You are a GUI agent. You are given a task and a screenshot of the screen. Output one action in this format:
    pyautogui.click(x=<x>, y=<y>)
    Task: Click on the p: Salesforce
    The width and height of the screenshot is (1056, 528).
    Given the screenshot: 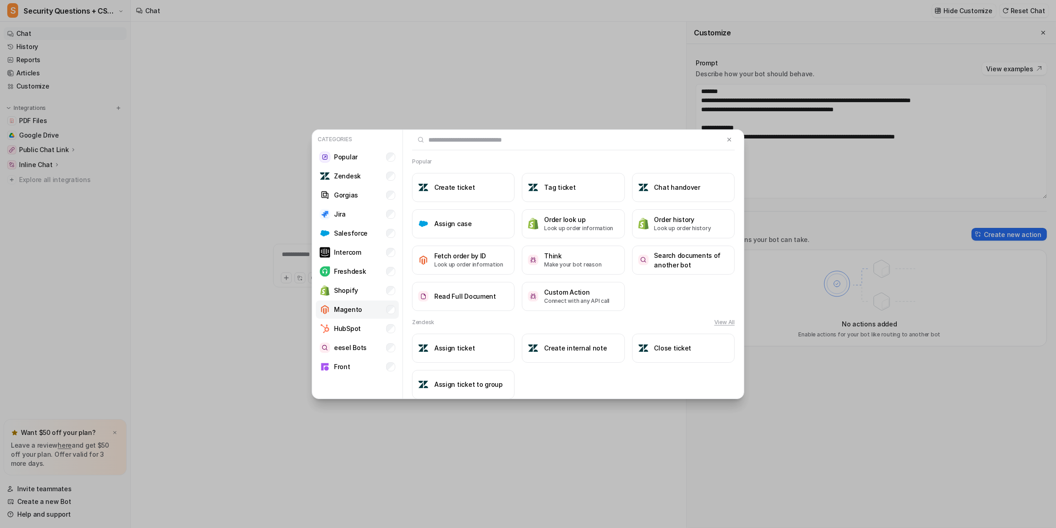 What is the action you would take?
    pyautogui.click(x=351, y=233)
    